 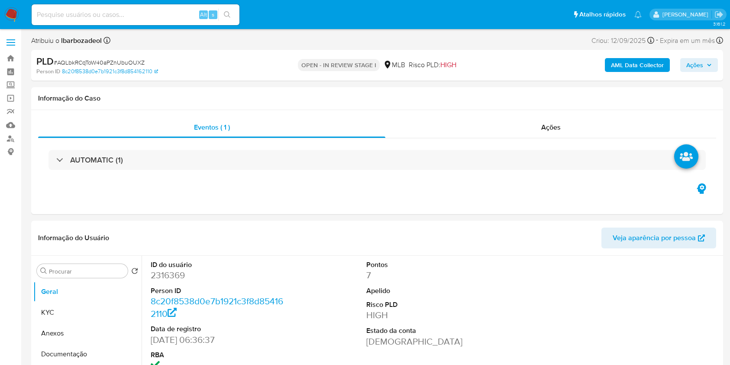 What do you see at coordinates (218, 329) in the screenshot?
I see `dt: Data de registro` at bounding box center [218, 329].